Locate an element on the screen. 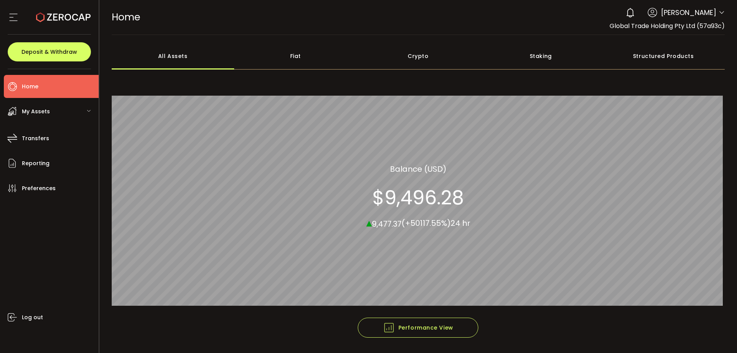 This screenshot has width=737, height=353. span: Global Trade Holding Pty Ltd (57a93c) is located at coordinates (667, 26).